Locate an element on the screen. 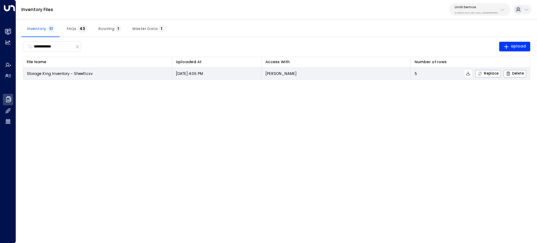 This screenshot has height=243, width=537. span: Replace is located at coordinates (488, 74).